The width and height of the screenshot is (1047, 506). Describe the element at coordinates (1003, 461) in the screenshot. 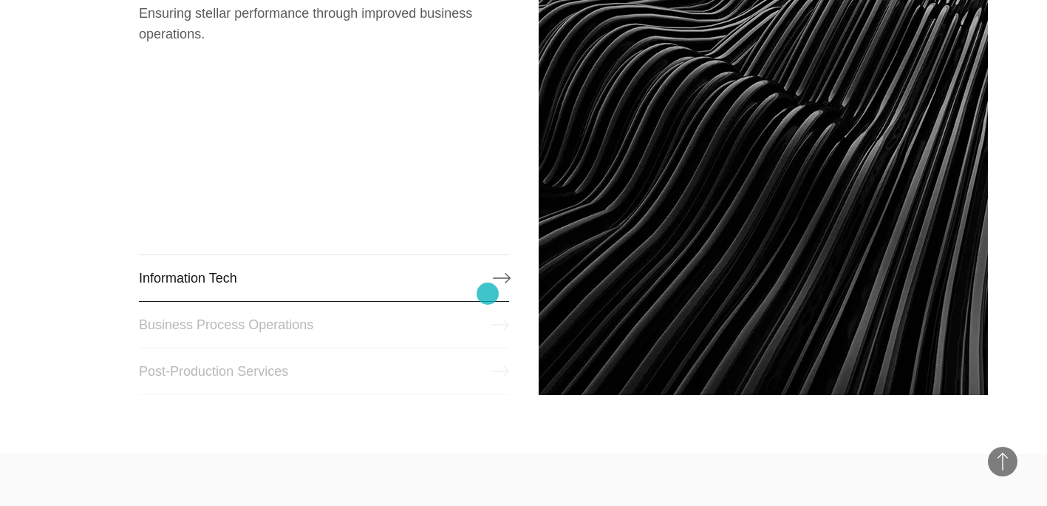

I see `button: Back to Top` at that location.